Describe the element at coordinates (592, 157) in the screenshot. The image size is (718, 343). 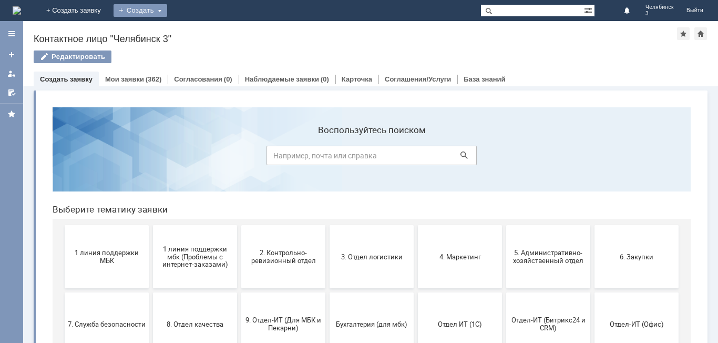
I see `span: 6. Закупки` at that location.